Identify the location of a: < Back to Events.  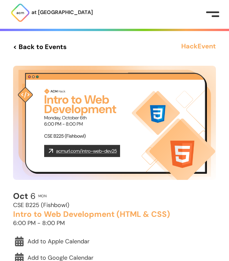
(40, 47).